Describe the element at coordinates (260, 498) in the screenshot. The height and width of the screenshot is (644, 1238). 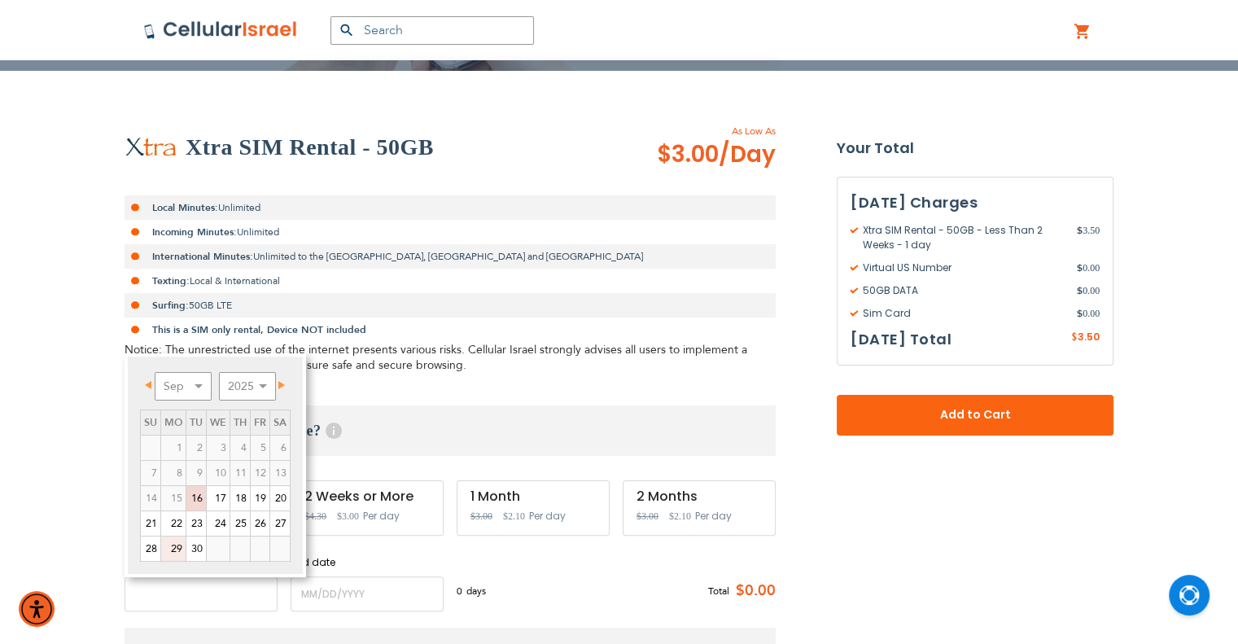
I see `a: 19` at that location.